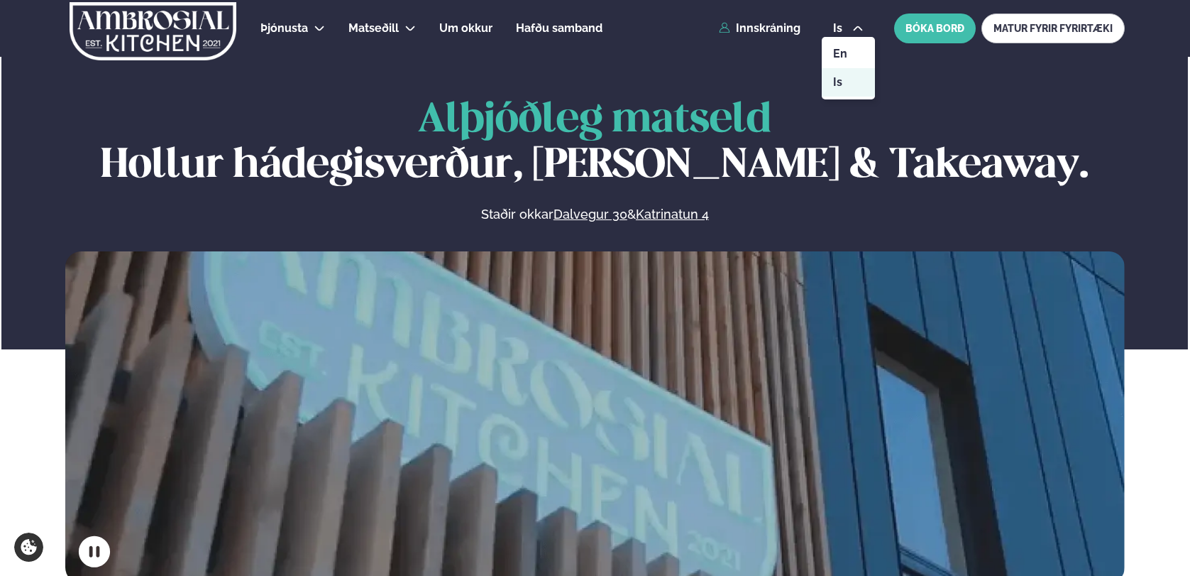 This screenshot has height=576, width=1190. Describe the element at coordinates (559, 28) in the screenshot. I see `a: Hafðu samband` at that location.